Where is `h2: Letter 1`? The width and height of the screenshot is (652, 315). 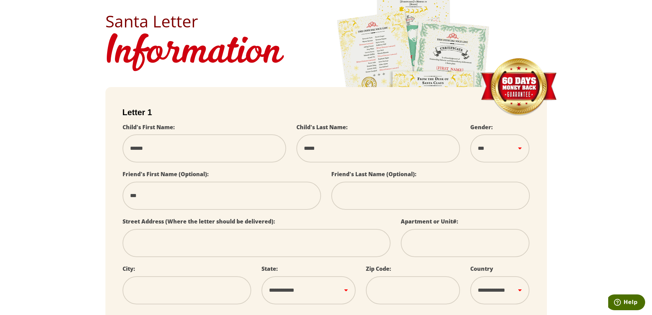 h2: Letter 1 is located at coordinates (326, 112).